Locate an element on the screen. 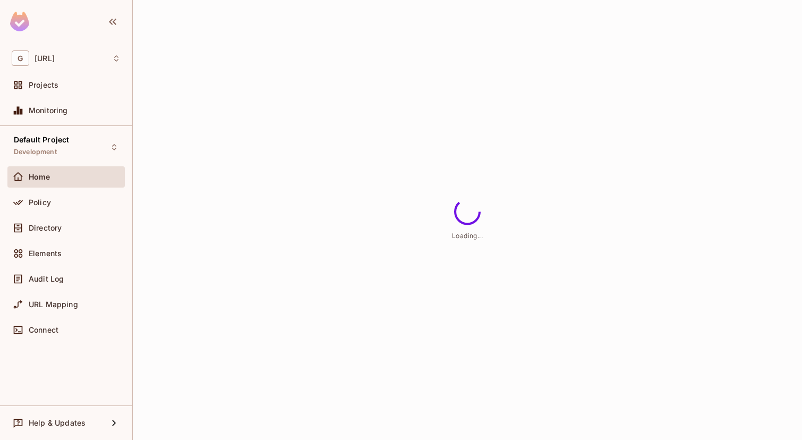  span: Directory is located at coordinates (45, 228).